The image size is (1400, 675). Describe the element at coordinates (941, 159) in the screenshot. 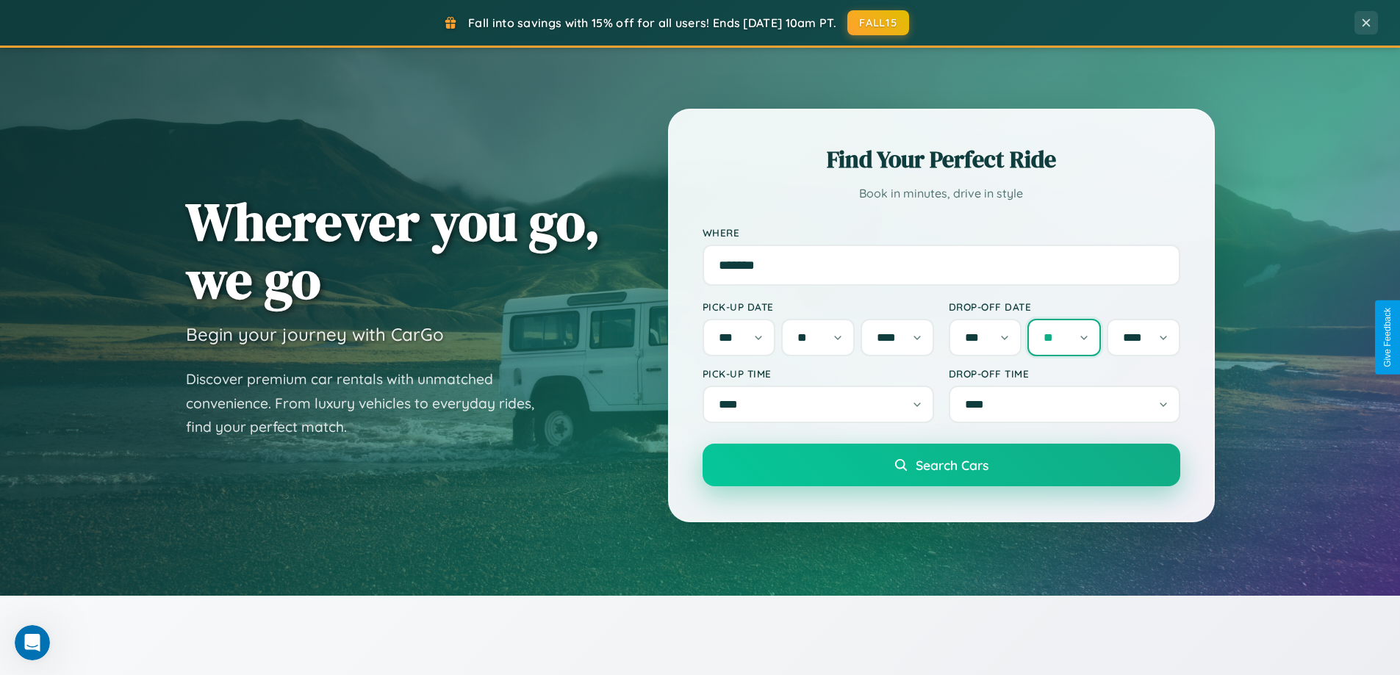

I see `h2: Find Your Perfect Ride` at that location.